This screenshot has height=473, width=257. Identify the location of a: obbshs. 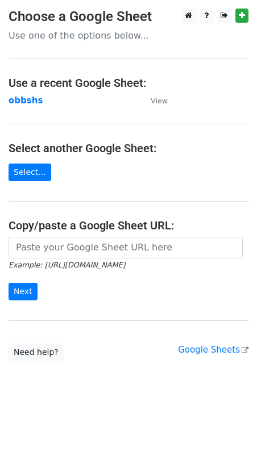
(26, 101).